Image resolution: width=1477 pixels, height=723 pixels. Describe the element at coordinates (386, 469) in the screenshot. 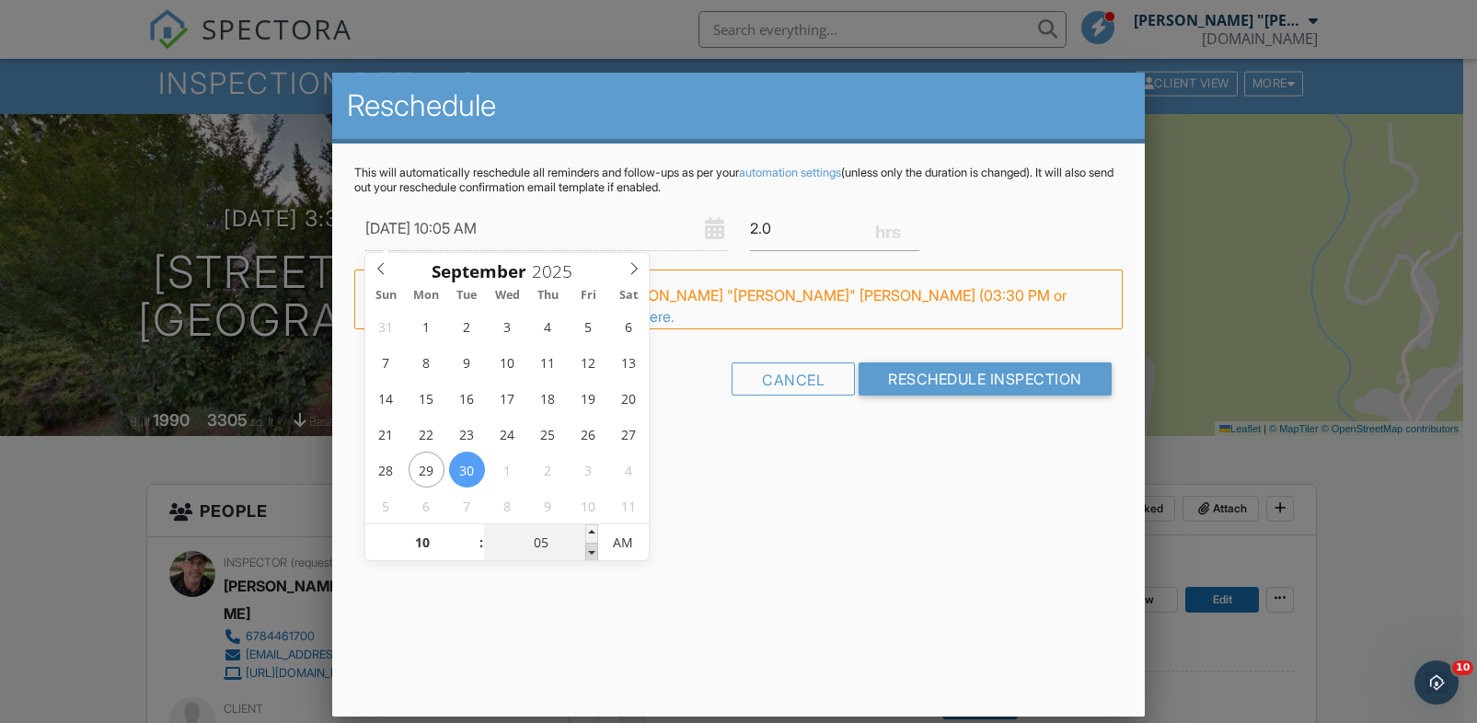

I see `span: September 28, 2025` at that location.